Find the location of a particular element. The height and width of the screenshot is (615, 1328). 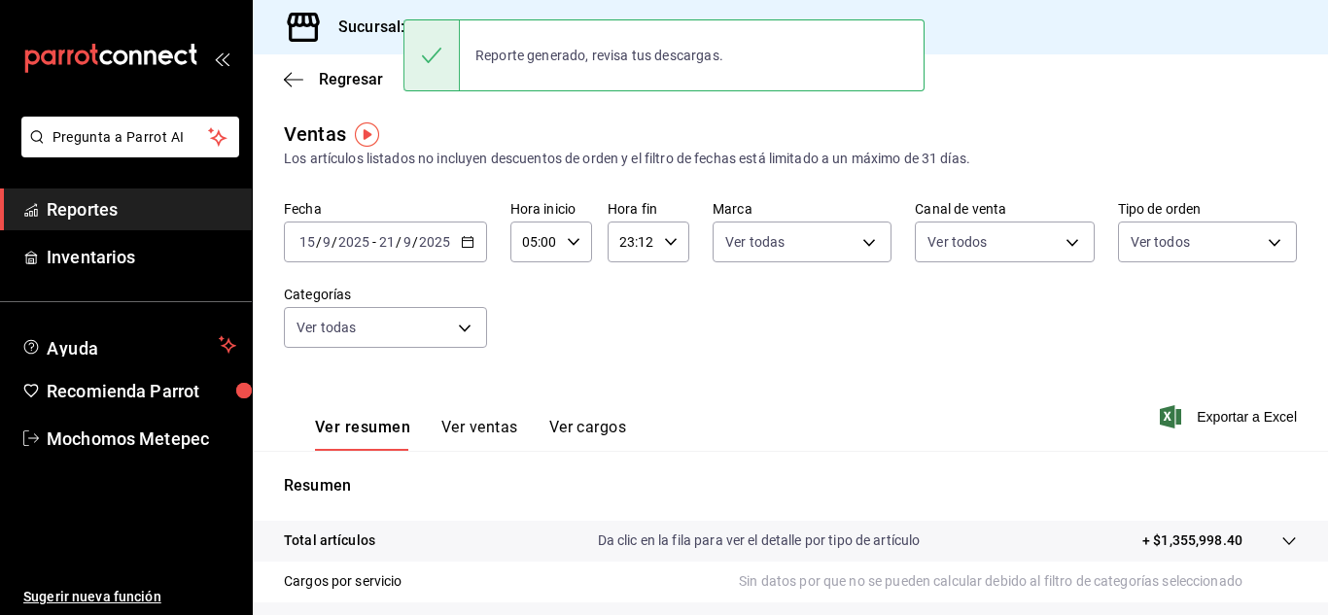

p: Sin datos por que no se pueden calcular debido al filtro de categorías seleccionado is located at coordinates (1018, 581).